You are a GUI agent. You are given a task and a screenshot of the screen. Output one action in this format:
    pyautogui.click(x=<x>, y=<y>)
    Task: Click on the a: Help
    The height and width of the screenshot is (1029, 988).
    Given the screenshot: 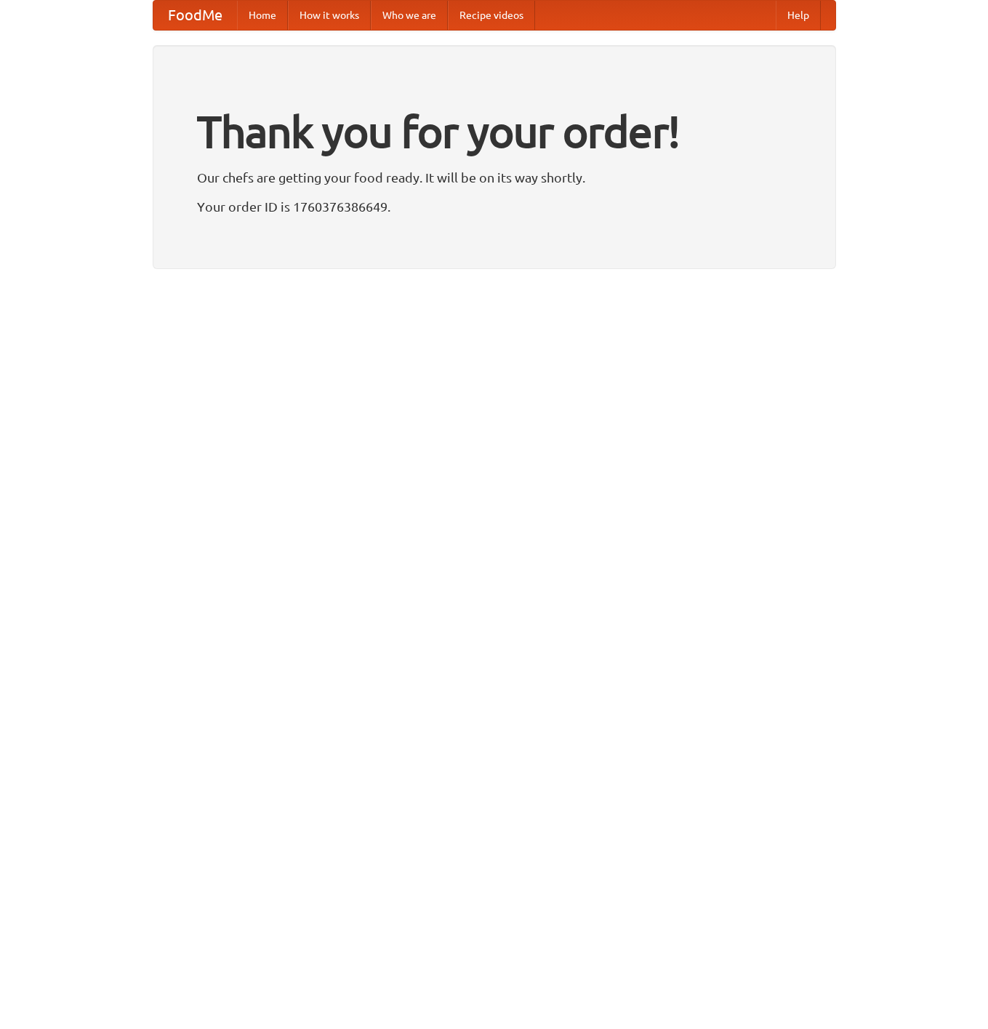 What is the action you would take?
    pyautogui.click(x=798, y=15)
    